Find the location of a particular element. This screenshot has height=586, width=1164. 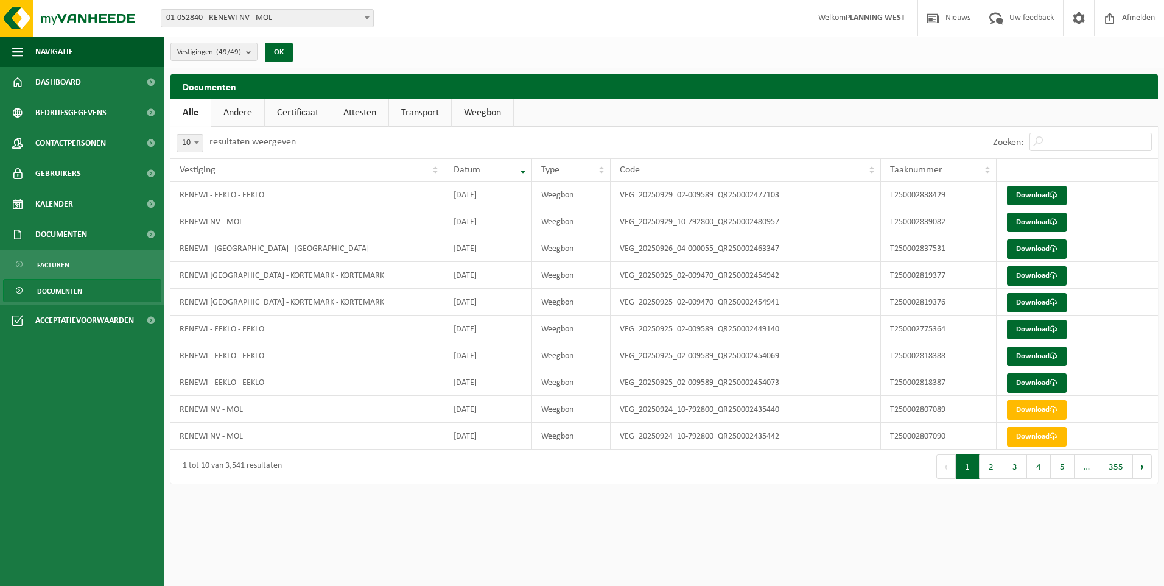

span: Acceptatievoorwaarden is located at coordinates (85, 320).